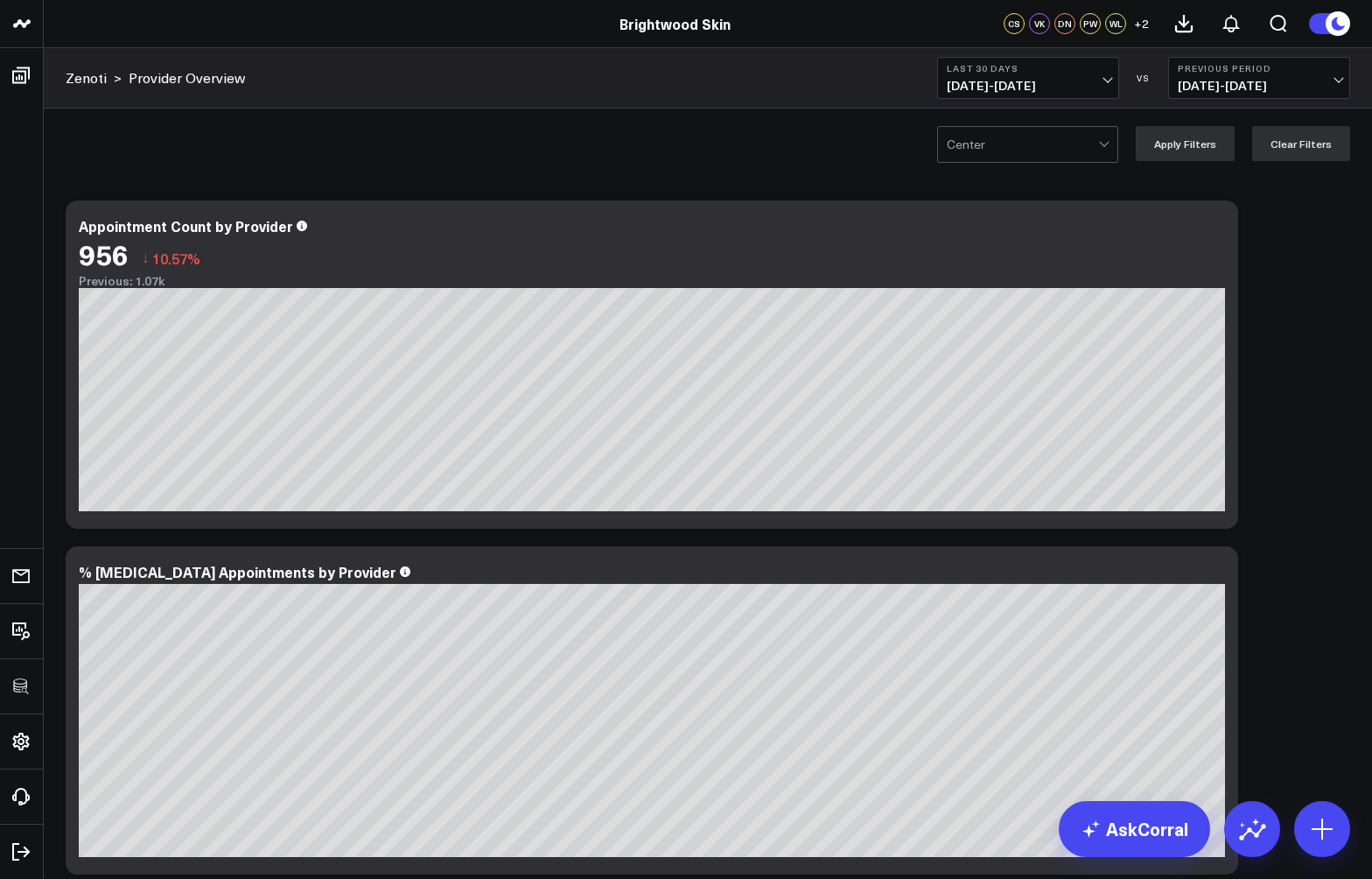  I want to click on b: Previous Period, so click(1259, 69).